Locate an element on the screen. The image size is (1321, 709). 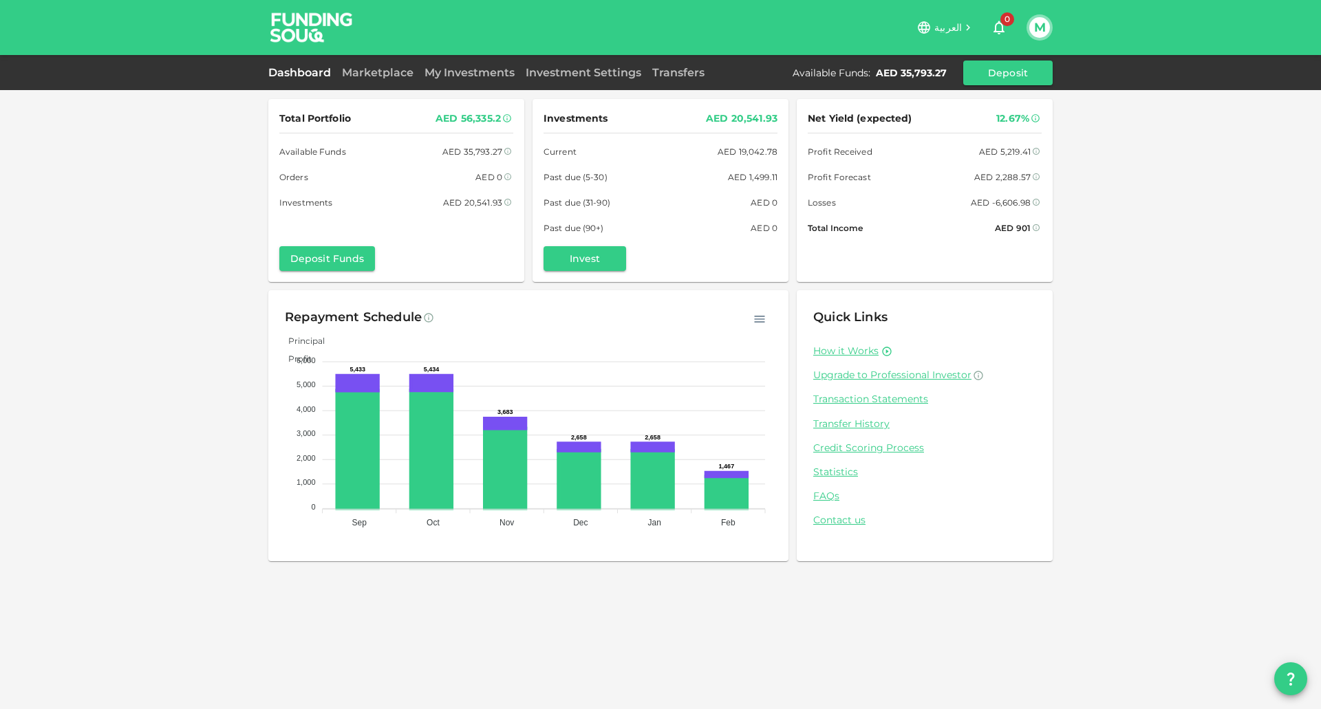
tspan: 1,000 is located at coordinates (306, 482).